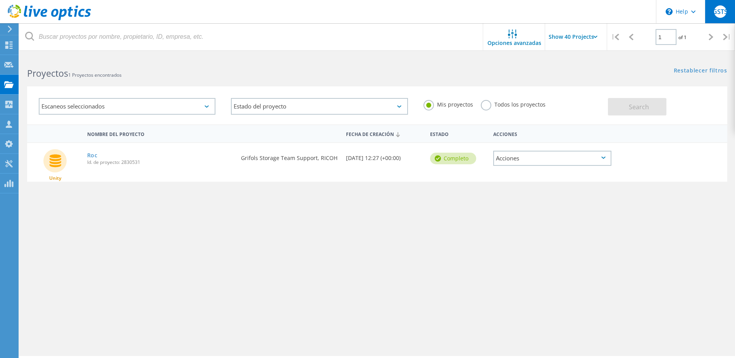  I want to click on a: Restablecer filtros, so click(700, 71).